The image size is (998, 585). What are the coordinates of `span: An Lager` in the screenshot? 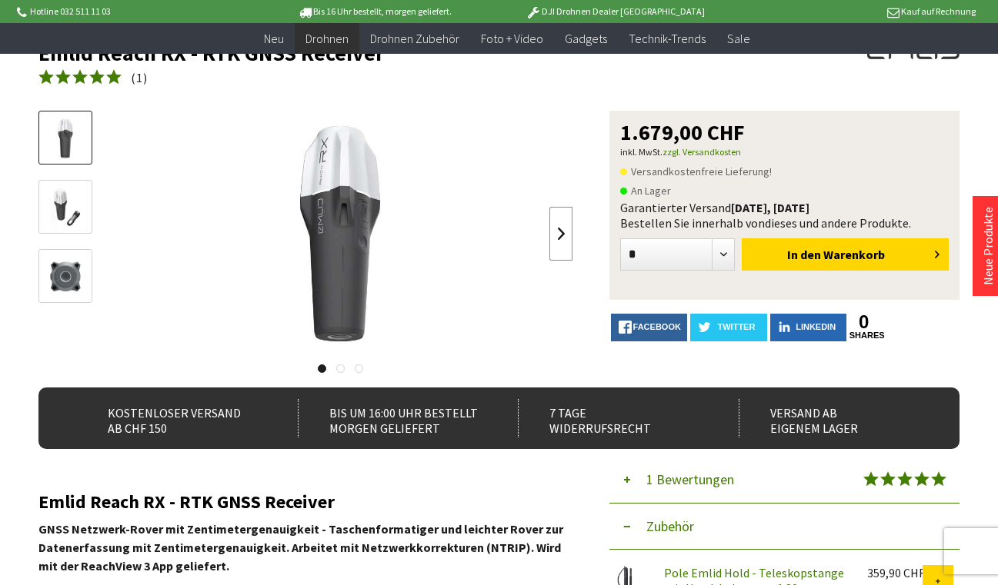 It's located at (645, 191).